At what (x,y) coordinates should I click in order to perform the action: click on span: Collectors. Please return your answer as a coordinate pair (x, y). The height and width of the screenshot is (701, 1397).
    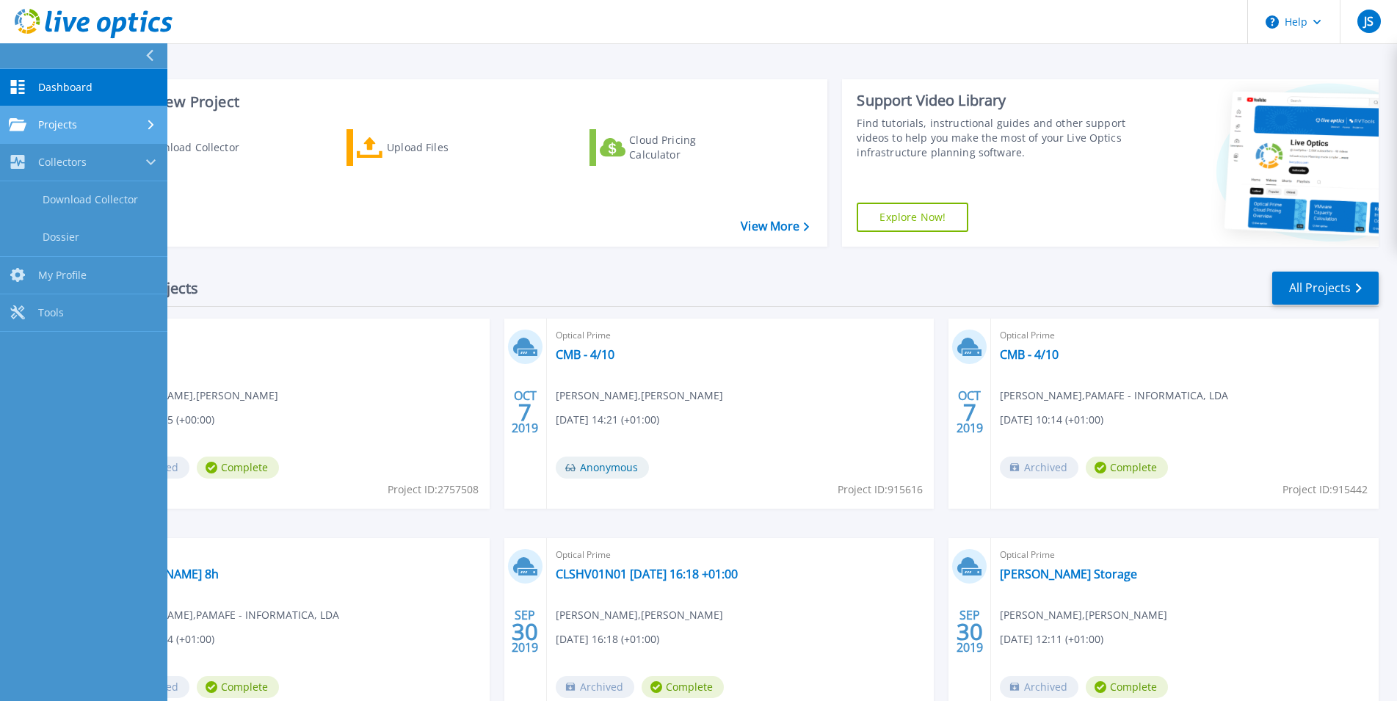
    Looking at the image, I should click on (62, 162).